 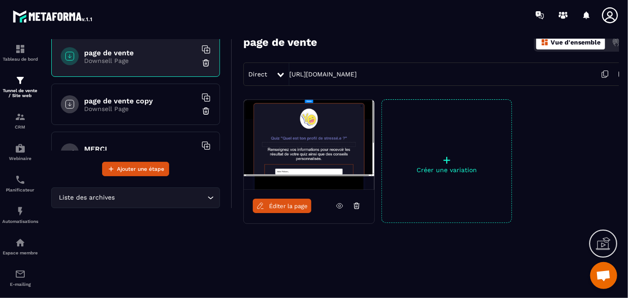 I want to click on p: Vue d'ensemble, so click(x=575, y=42).